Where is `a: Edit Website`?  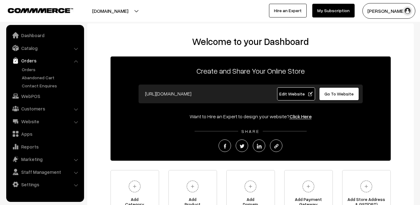 a: Edit Website is located at coordinates (296, 94).